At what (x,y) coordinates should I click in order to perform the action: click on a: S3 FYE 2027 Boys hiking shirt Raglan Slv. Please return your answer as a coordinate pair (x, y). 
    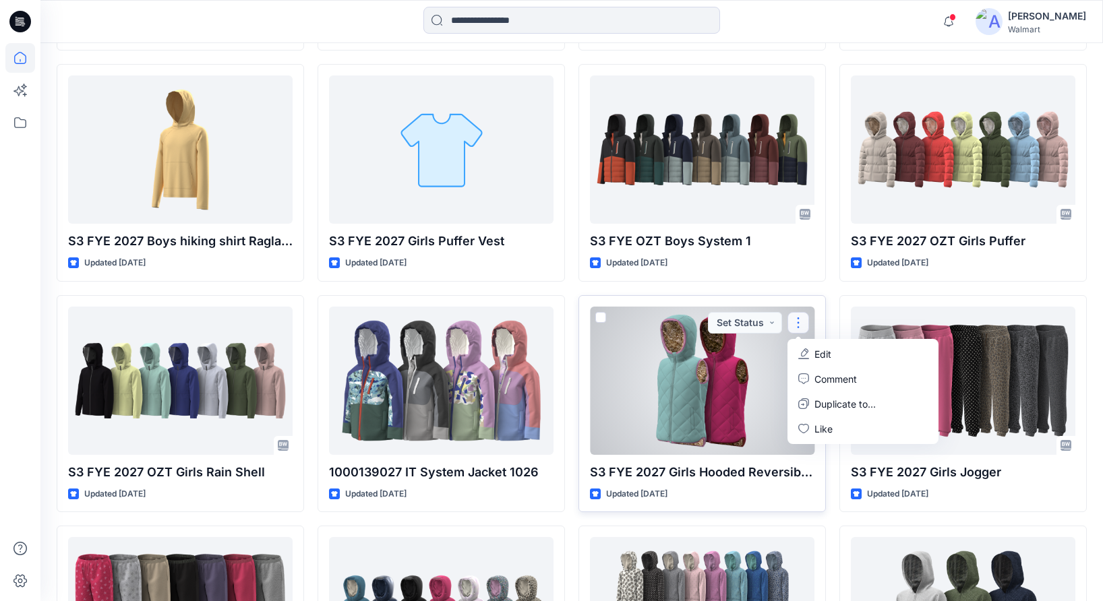
    Looking at the image, I should click on (180, 150).